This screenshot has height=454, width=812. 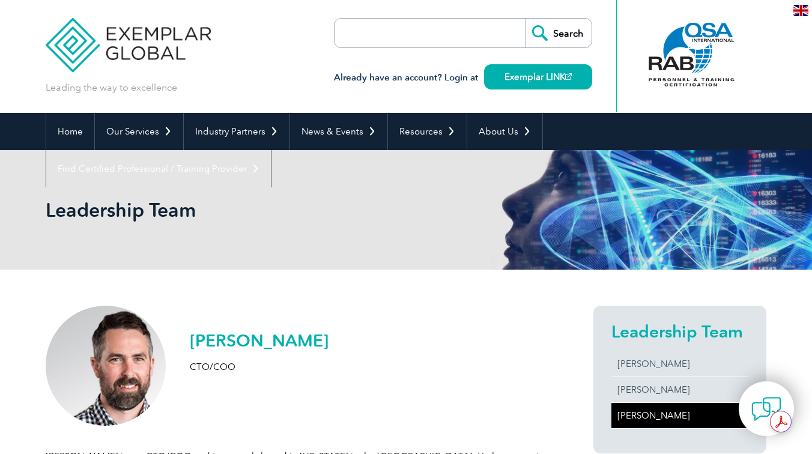 I want to click on a: Industry Partners, so click(x=237, y=132).